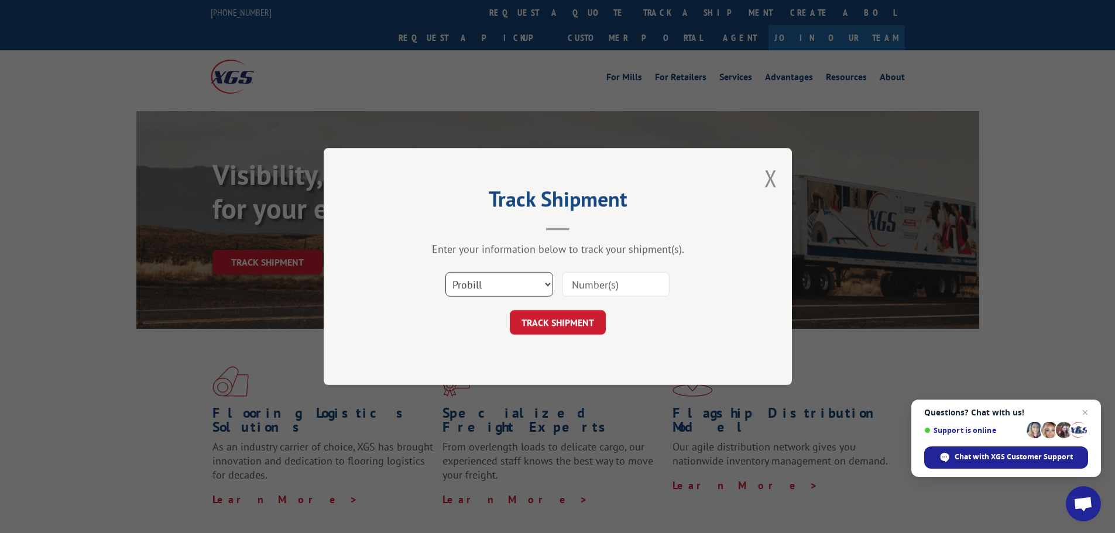 This screenshot has height=533, width=1115. Describe the element at coordinates (973, 430) in the screenshot. I see `span: Support is online` at that location.